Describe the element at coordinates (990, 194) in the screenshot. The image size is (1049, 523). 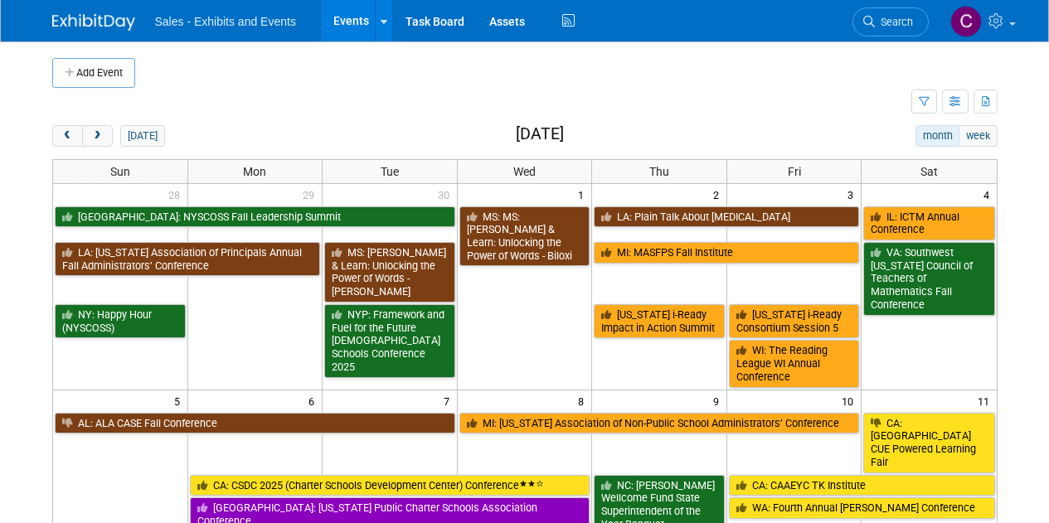
I see `span: 4` at that location.